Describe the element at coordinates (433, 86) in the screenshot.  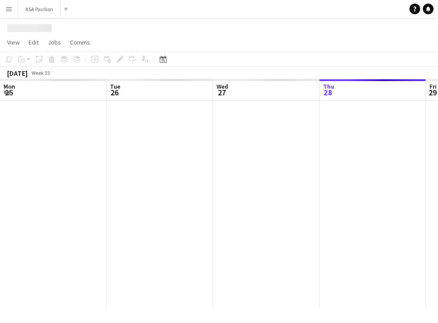
I see `span: Fri` at that location.